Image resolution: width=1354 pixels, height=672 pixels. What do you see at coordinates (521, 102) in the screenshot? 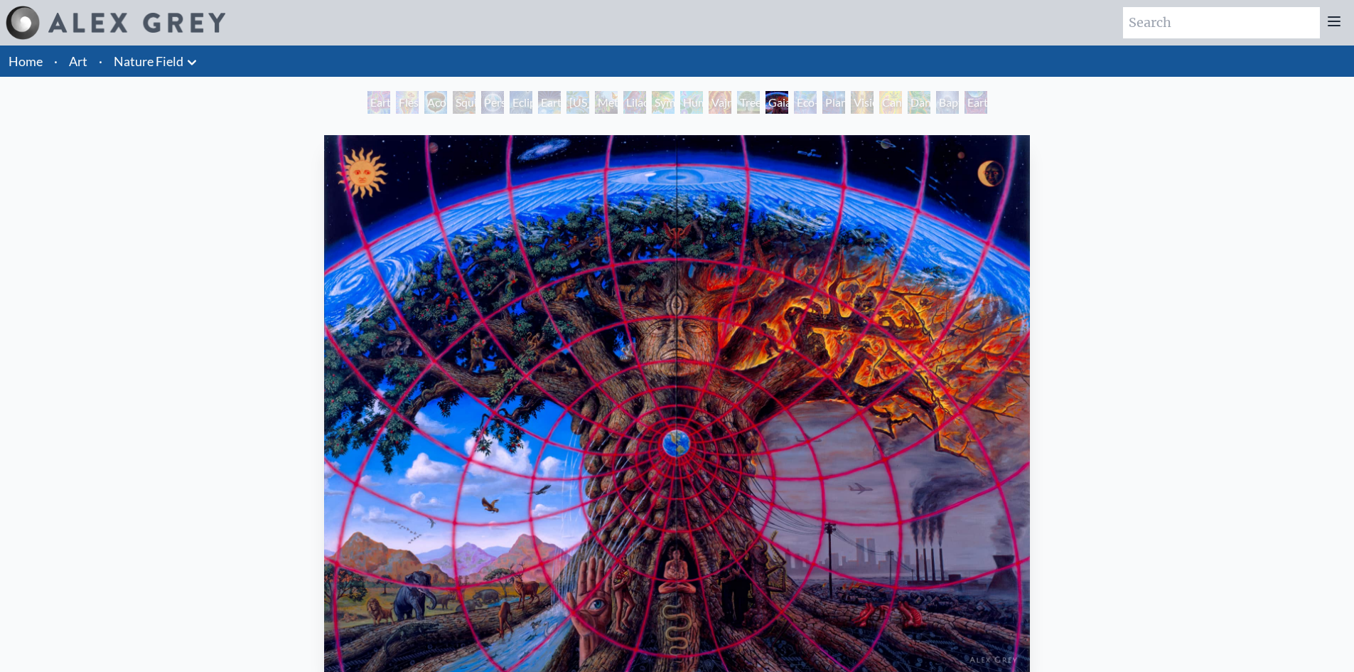
I see `div: Eclipse` at bounding box center [521, 102].